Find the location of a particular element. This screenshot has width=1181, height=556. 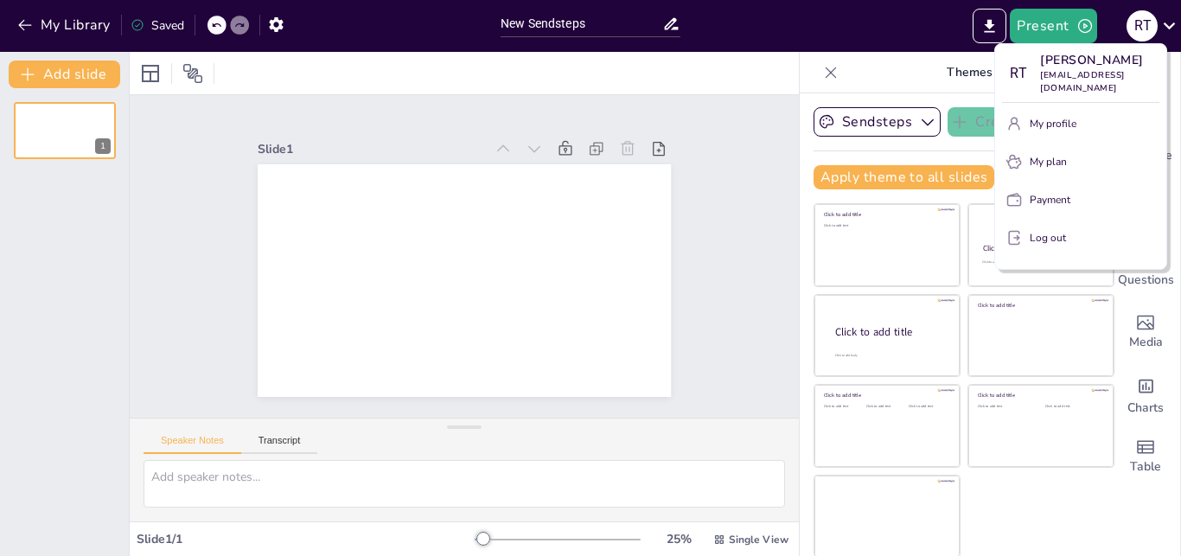

p: My profile is located at coordinates (1053, 124).